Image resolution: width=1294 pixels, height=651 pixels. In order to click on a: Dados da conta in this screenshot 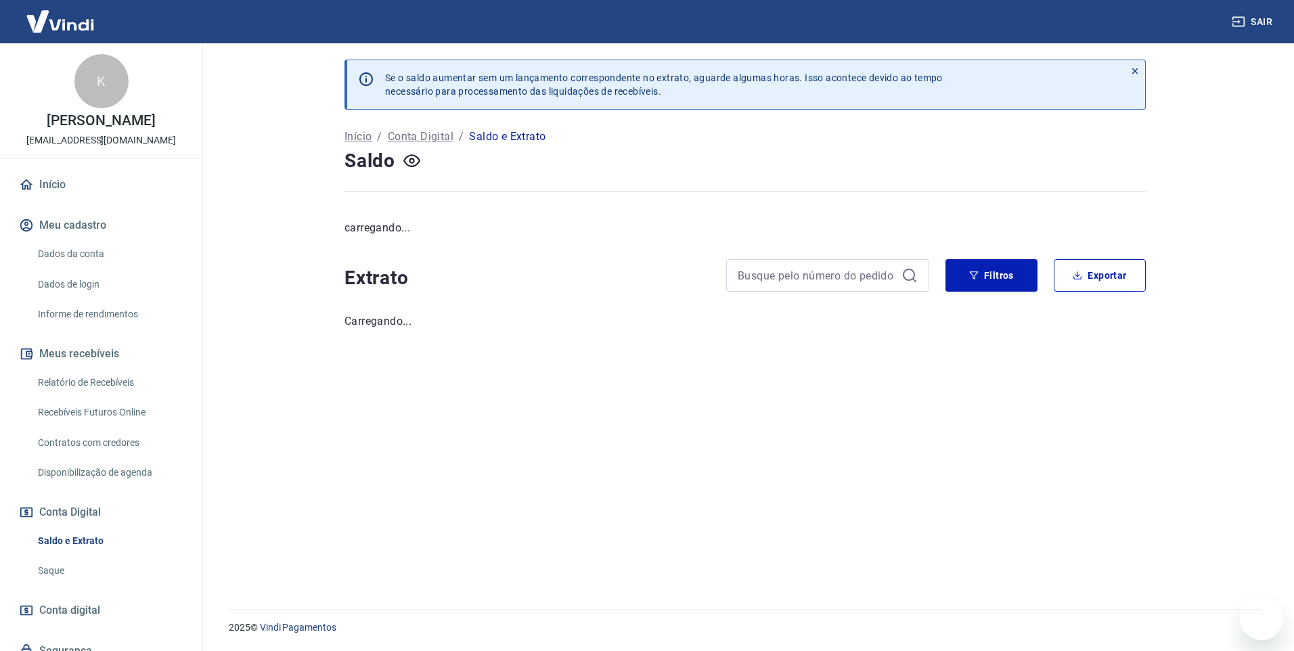, I will do `click(109, 254)`.